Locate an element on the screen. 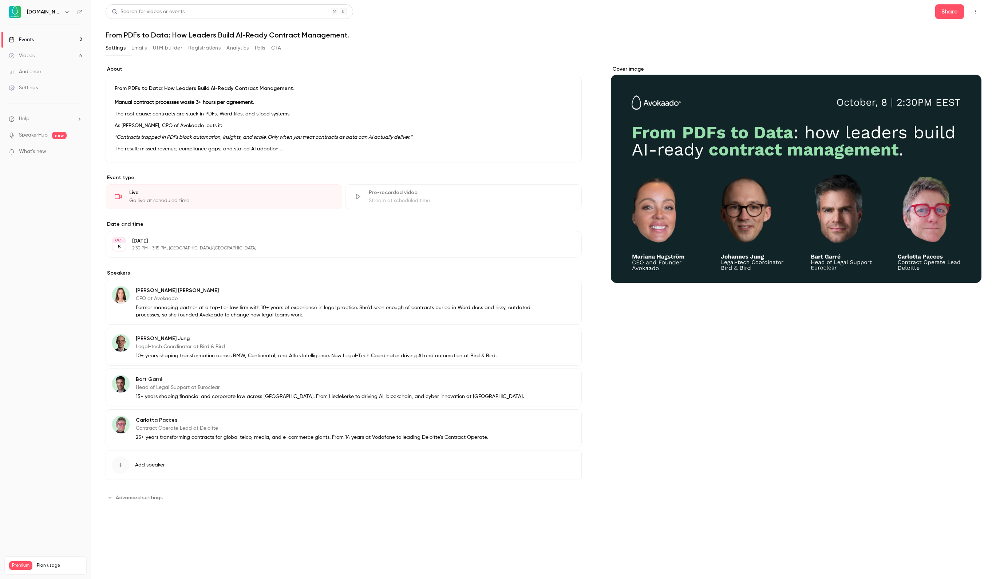 The image size is (996, 579). div: Live is located at coordinates (231, 192).